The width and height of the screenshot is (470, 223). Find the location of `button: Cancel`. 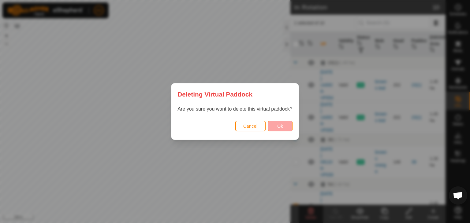

button: Cancel is located at coordinates (250, 126).